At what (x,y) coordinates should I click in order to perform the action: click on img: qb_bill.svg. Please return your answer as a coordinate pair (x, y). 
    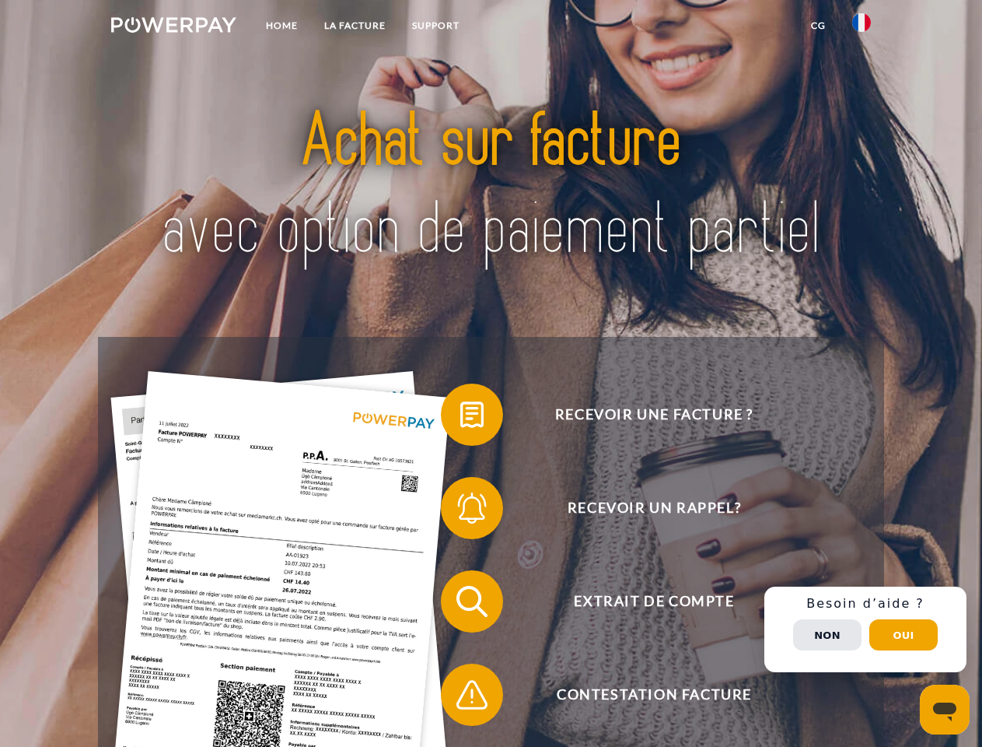
    Looking at the image, I should click on (472, 415).